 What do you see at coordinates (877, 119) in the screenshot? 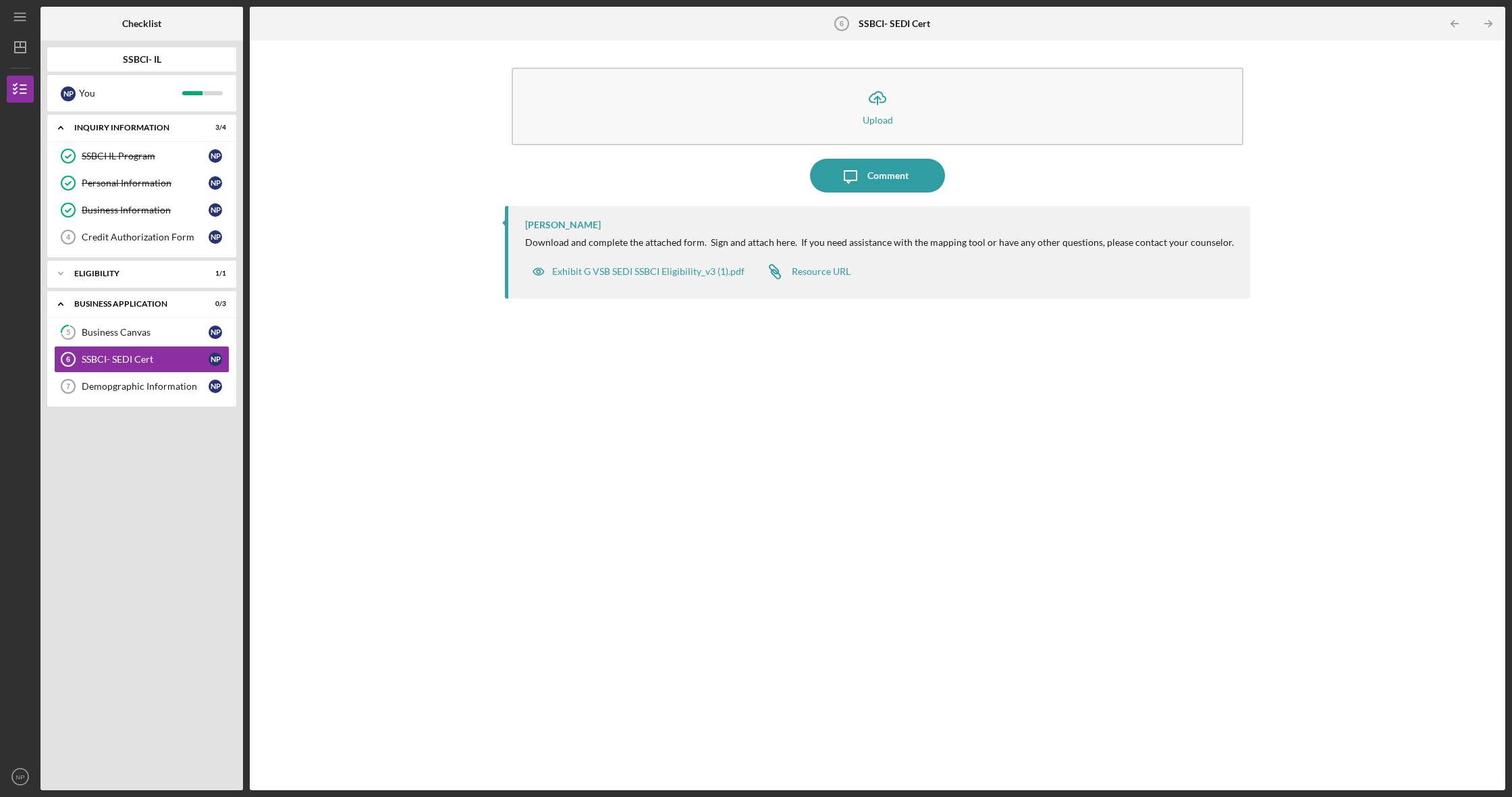
I see `div: Upload` at bounding box center [877, 119].